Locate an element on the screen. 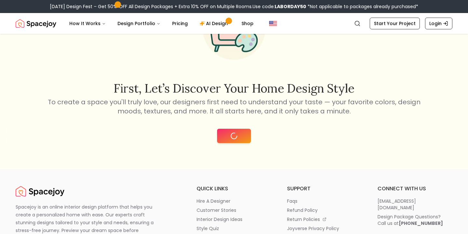 The image size is (468, 234). p: To create a space you'll truly love, our designers first need to understand your taste — your fav... is located at coordinates (234, 107).